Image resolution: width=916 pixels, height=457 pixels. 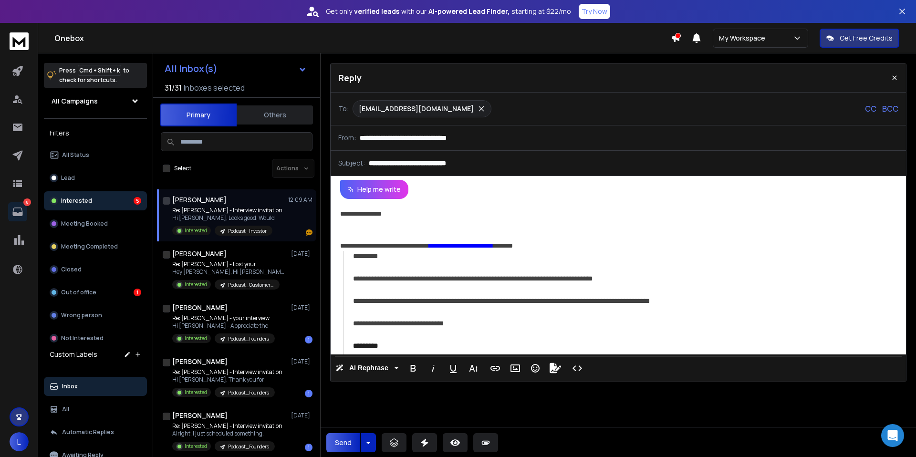 What do you see at coordinates (449, 11) in the screenshot?
I see `p: Get only with our starting at $22/mo` at bounding box center [449, 11].